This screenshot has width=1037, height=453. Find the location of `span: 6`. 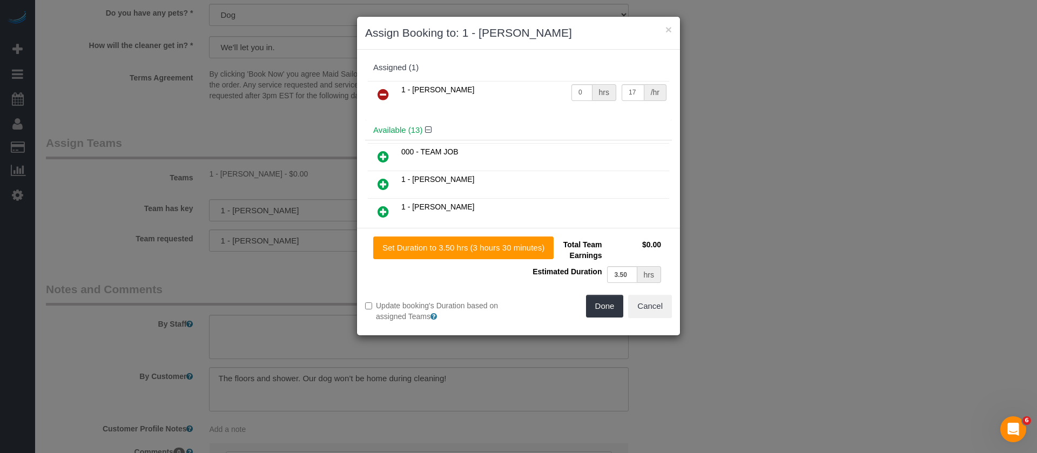

span: 6 is located at coordinates (1027, 421).